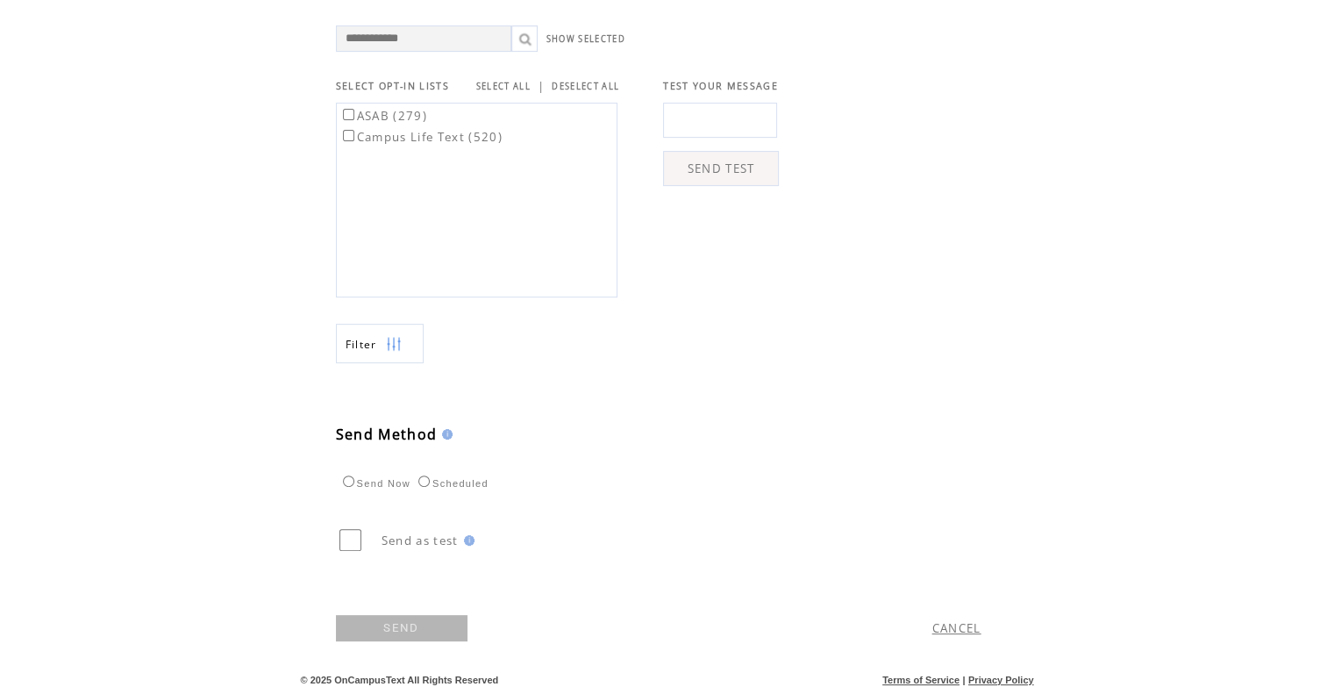 The width and height of the screenshot is (1334, 694). What do you see at coordinates (348, 481) in the screenshot?
I see `input: Send Now` at bounding box center [348, 481].